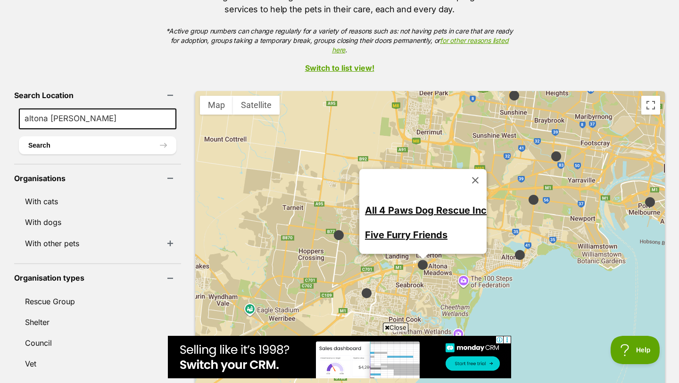 This screenshot has height=383, width=679. What do you see at coordinates (256, 105) in the screenshot?
I see `button: Show satellite imagery` at bounding box center [256, 105].